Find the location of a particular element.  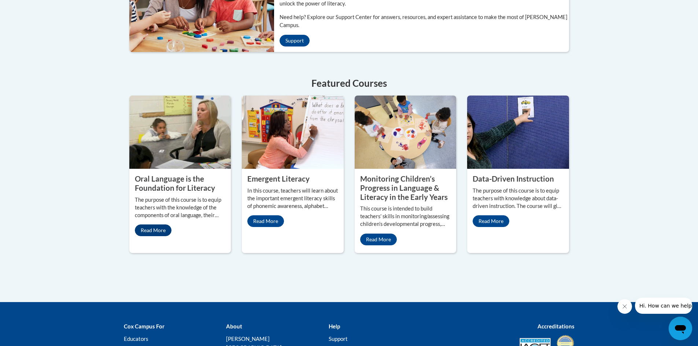

h4: Featured Courses is located at coordinates (349, 83).